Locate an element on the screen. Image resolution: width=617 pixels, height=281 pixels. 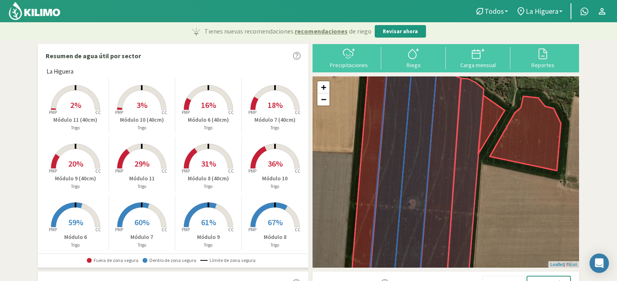
span: 18% is located at coordinates (275, 105).